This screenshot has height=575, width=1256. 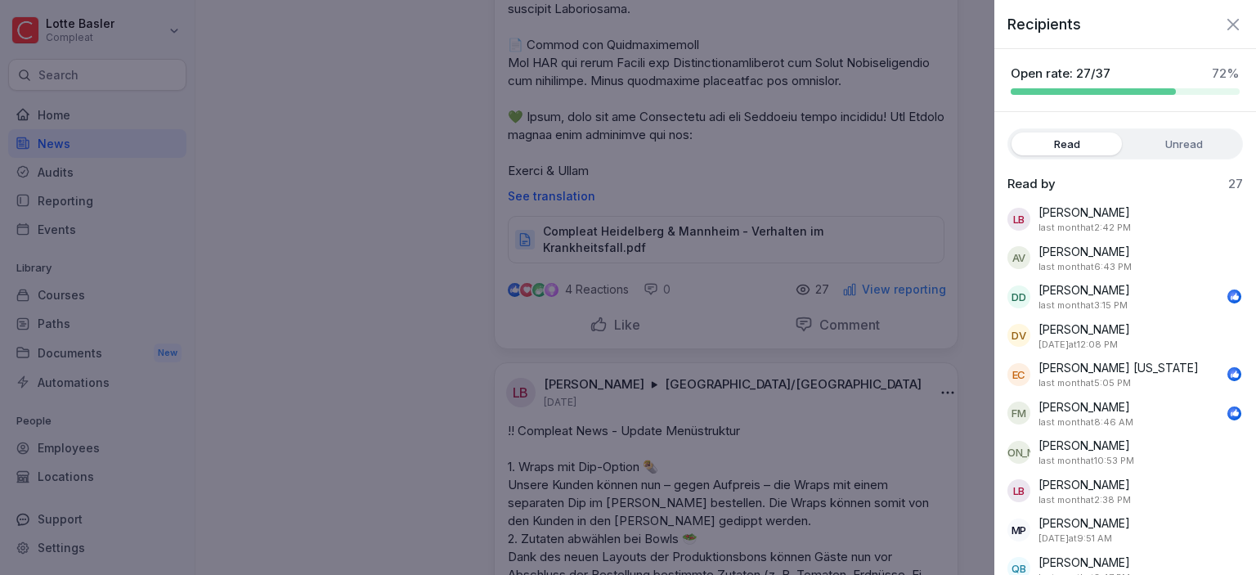 What do you see at coordinates (1084, 500) in the screenshot?
I see `p: September 23, 2025 at 2:38 PM` at bounding box center [1084, 500].